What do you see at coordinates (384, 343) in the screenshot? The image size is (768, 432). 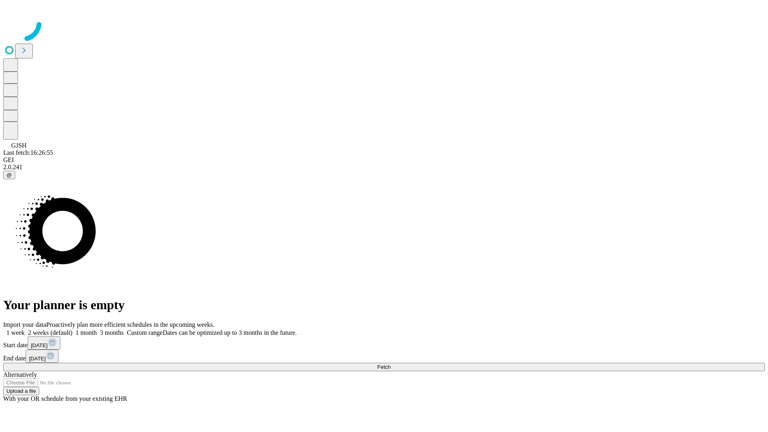 I see `div: Start date` at bounding box center [384, 343].